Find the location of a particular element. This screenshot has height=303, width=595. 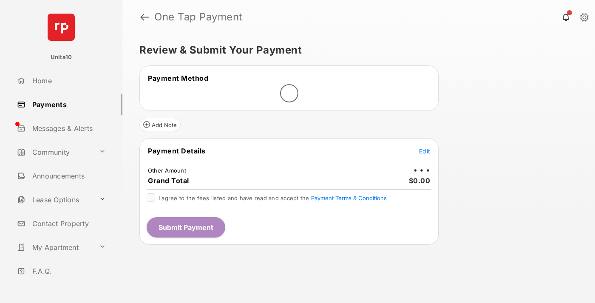

span: Grand Total is located at coordinates (168, 180).